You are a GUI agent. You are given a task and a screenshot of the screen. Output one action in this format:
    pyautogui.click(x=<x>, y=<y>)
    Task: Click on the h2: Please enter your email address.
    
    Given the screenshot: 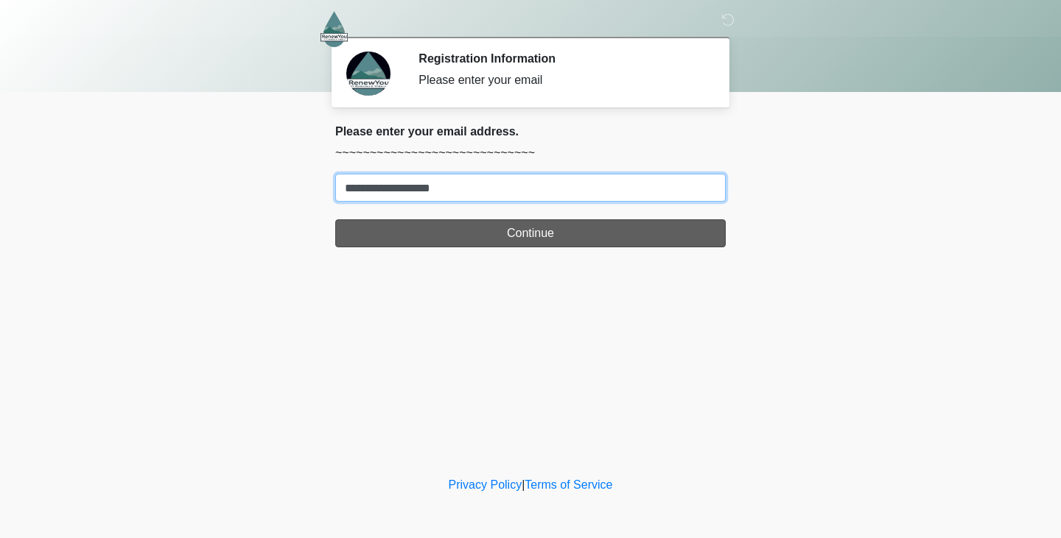 What is the action you would take?
    pyautogui.click(x=530, y=131)
    